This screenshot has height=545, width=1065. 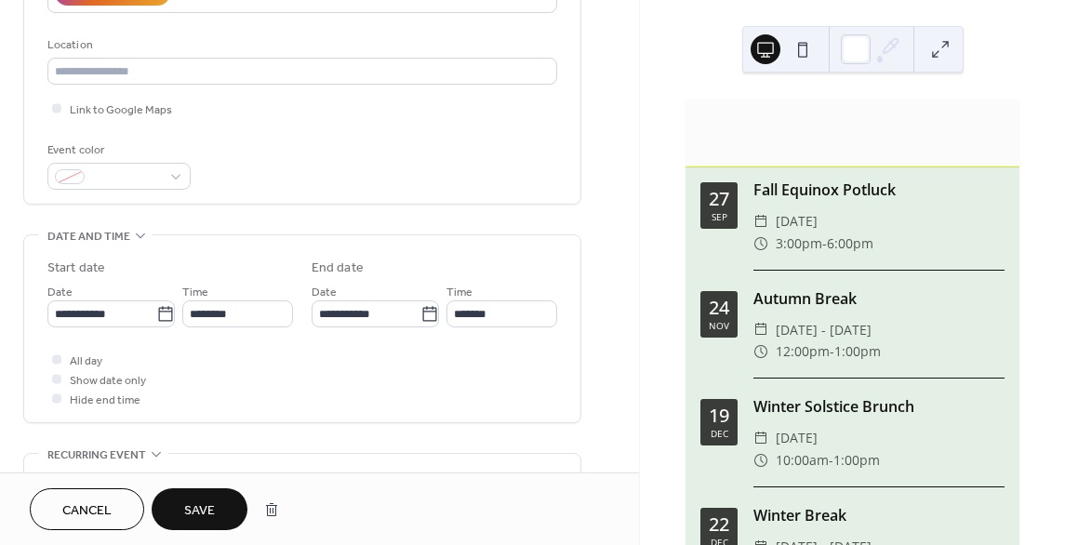 What do you see at coordinates (719, 217) in the screenshot?
I see `div: Sep` at bounding box center [719, 217].